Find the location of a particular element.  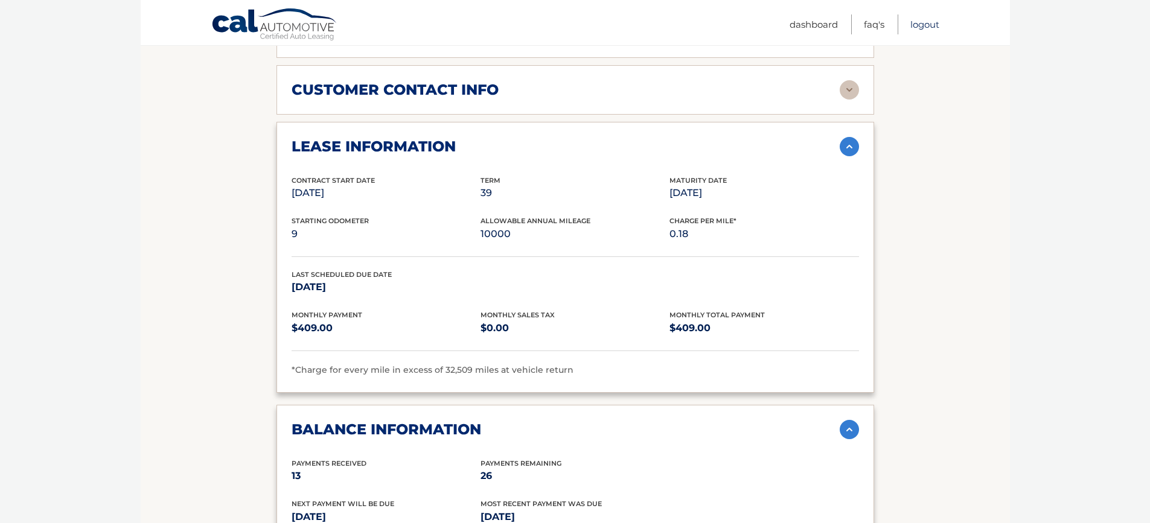

span: Contract Start Date is located at coordinates (333, 180).